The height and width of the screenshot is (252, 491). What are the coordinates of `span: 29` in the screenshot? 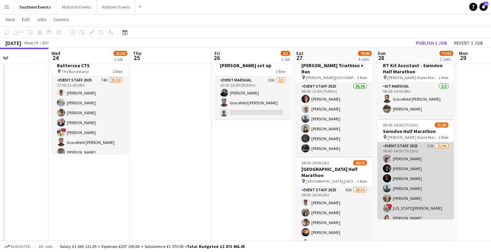 It's located at (462, 58).